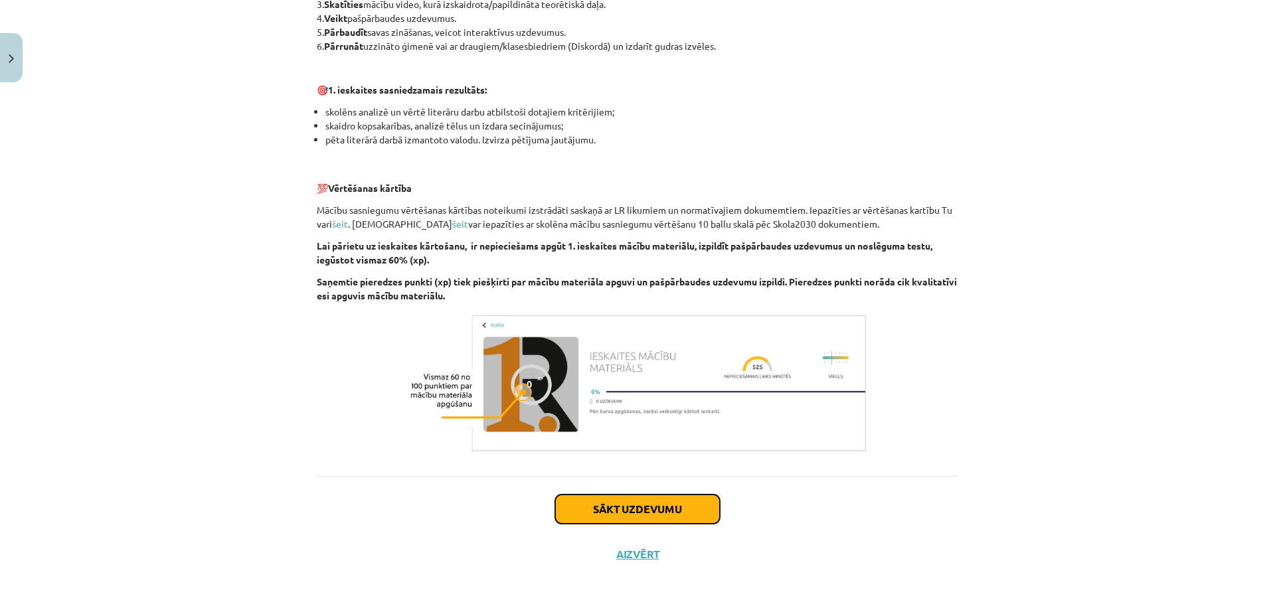  I want to click on img: icon-close-lesson-0947bae3869378f0d4975bcd49f059093ad1ed9edebbc8119c70593378902aed.svg, so click(11, 58).